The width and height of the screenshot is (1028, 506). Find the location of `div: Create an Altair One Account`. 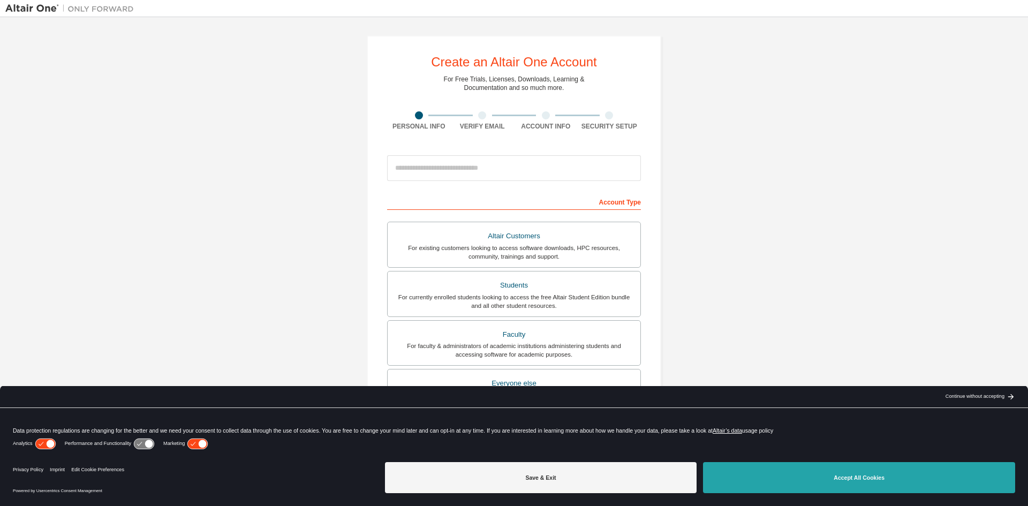

div: Create an Altair One Account is located at coordinates (514, 62).